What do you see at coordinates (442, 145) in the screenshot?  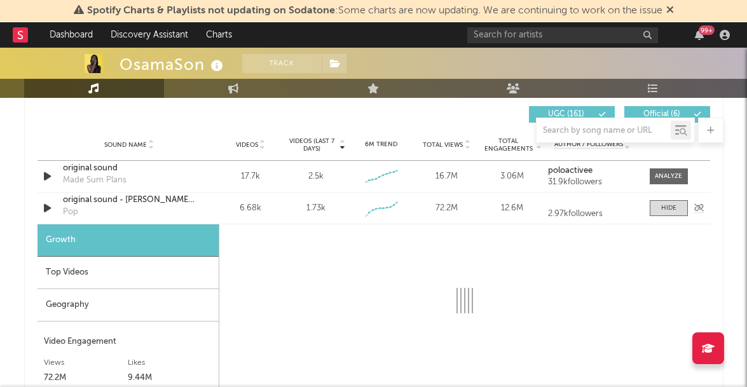 I see `span: Total Views` at bounding box center [442, 145].